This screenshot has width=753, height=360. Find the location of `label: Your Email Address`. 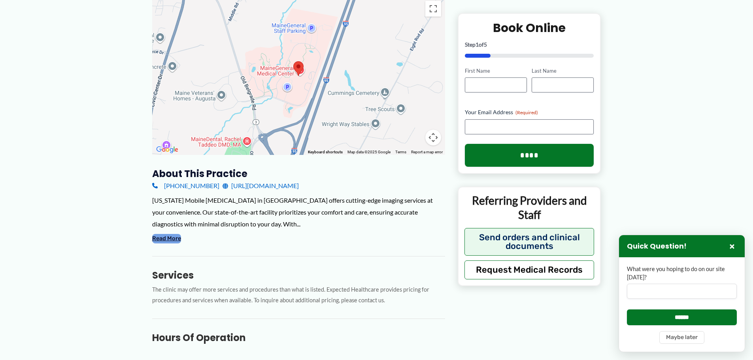

label: Your Email Address is located at coordinates (529, 112).